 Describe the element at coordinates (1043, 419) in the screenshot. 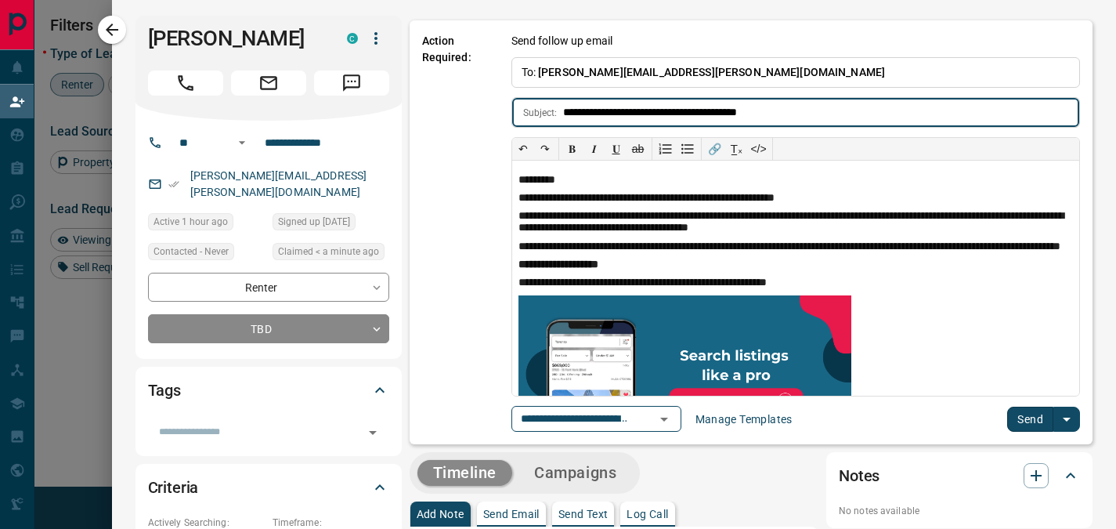

I see `div: split button` at that location.